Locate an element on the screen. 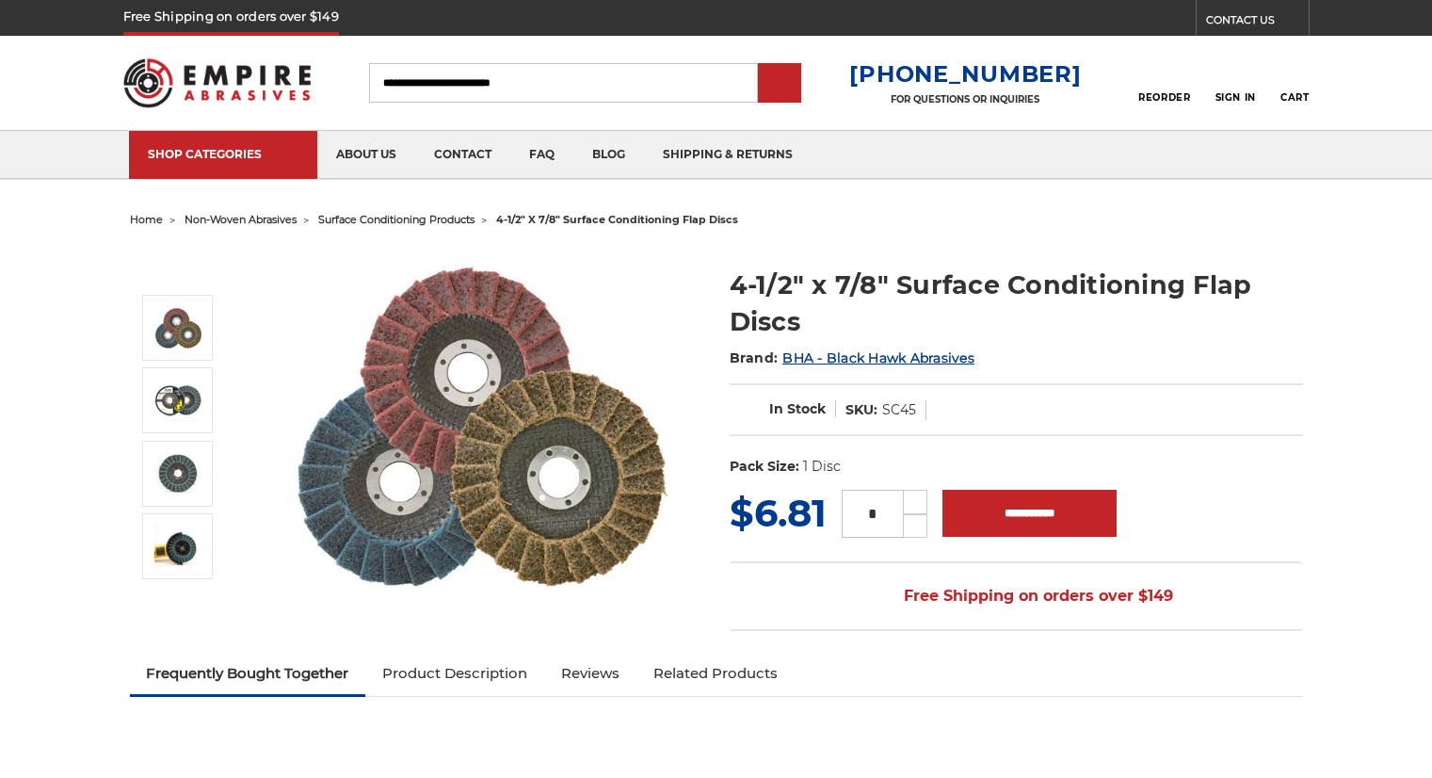 This screenshot has height=778, width=1432. h1: 4-1/2" x 7/8" Surface Conditioning Flap Discs is located at coordinates (1016, 303).